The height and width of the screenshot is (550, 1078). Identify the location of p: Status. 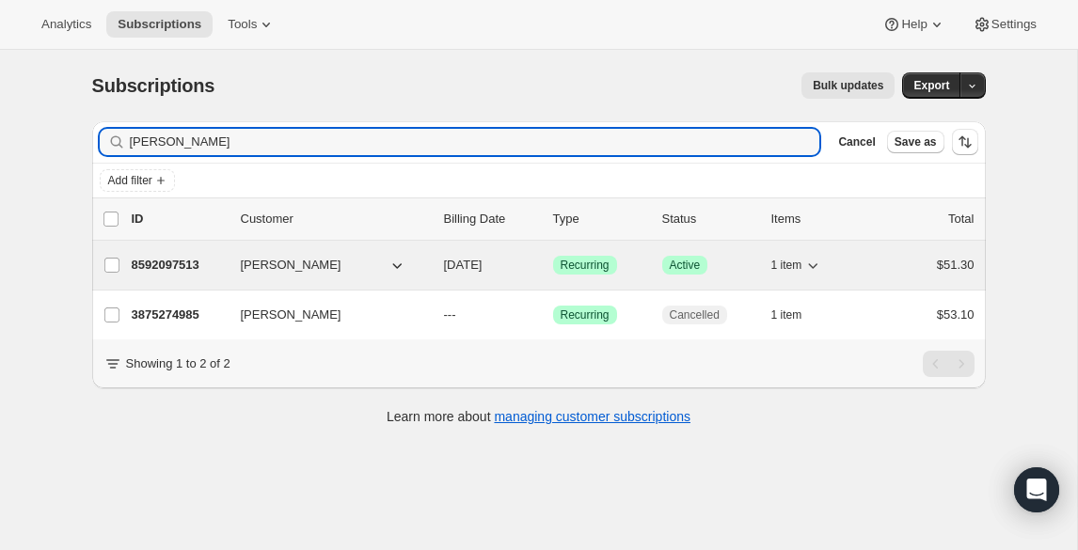
(709, 219).